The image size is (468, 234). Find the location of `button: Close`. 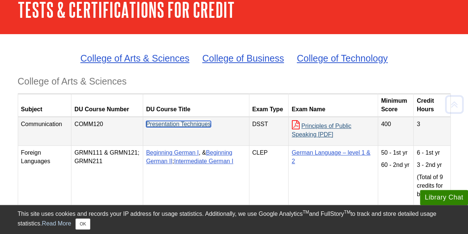

button: Close is located at coordinates (83, 224).